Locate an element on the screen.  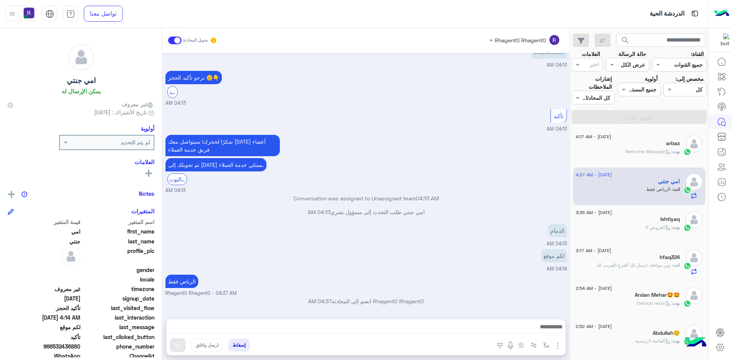
p: 12/8/2025, 4:37 AM is located at coordinates (182, 281).